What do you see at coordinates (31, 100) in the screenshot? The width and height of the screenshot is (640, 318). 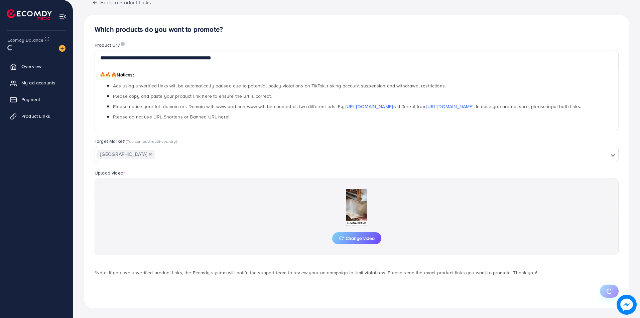 I see `span: Payment` at bounding box center [31, 100].